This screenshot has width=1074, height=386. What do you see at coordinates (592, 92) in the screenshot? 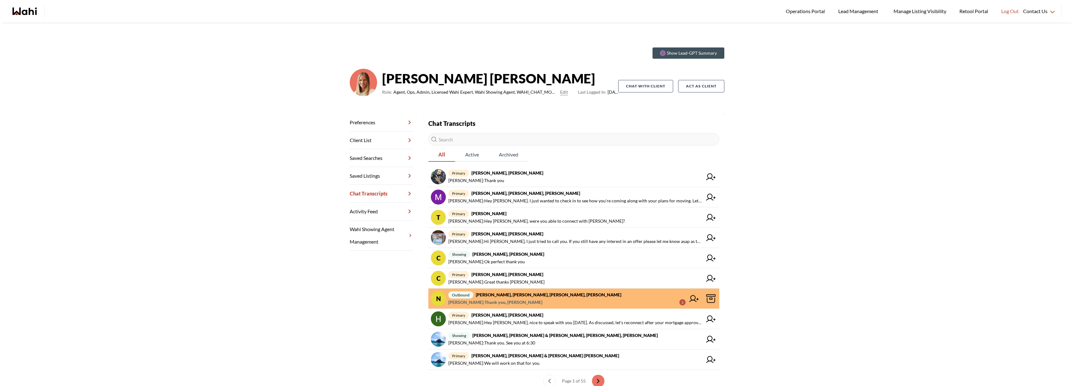
I see `span: Last Logged In:` at bounding box center [592, 92].